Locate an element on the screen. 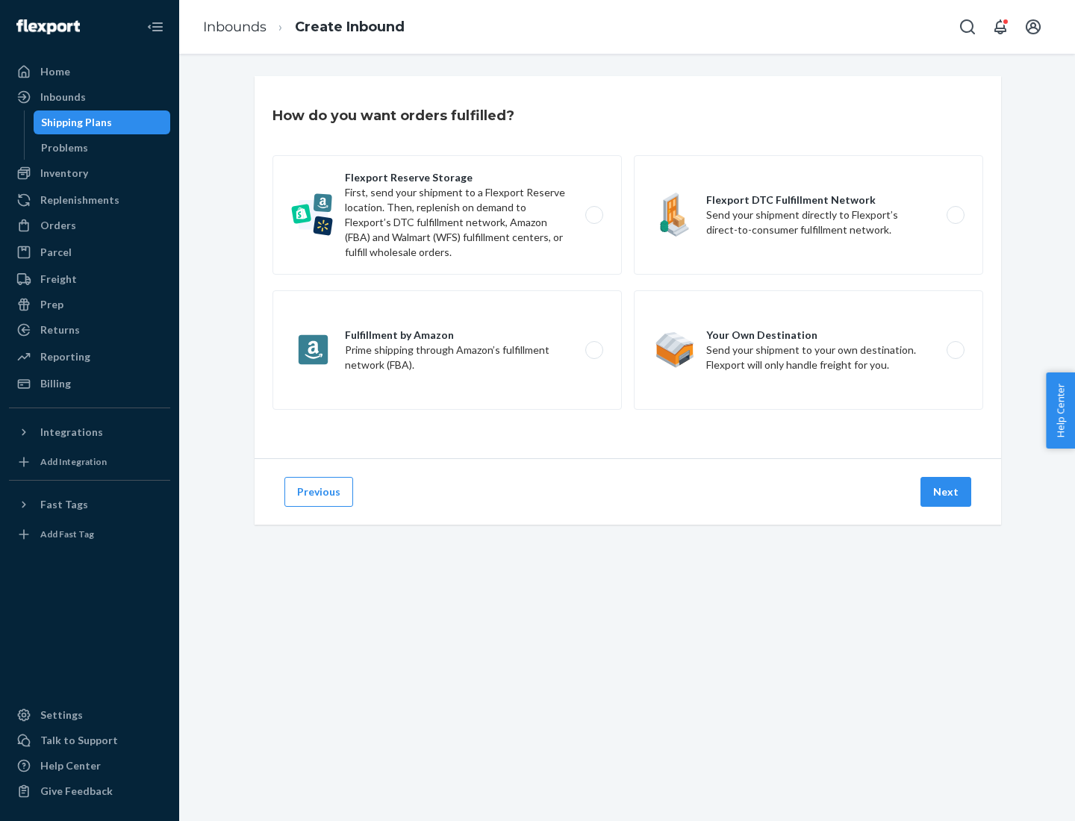 This screenshot has width=1075, height=821. div: Returns is located at coordinates (60, 330).